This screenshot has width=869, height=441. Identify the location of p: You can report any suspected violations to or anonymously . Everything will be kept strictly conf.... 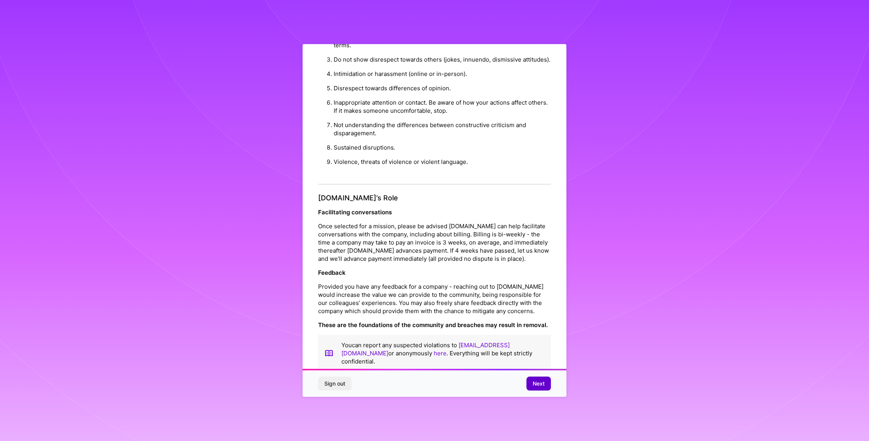
(443, 353).